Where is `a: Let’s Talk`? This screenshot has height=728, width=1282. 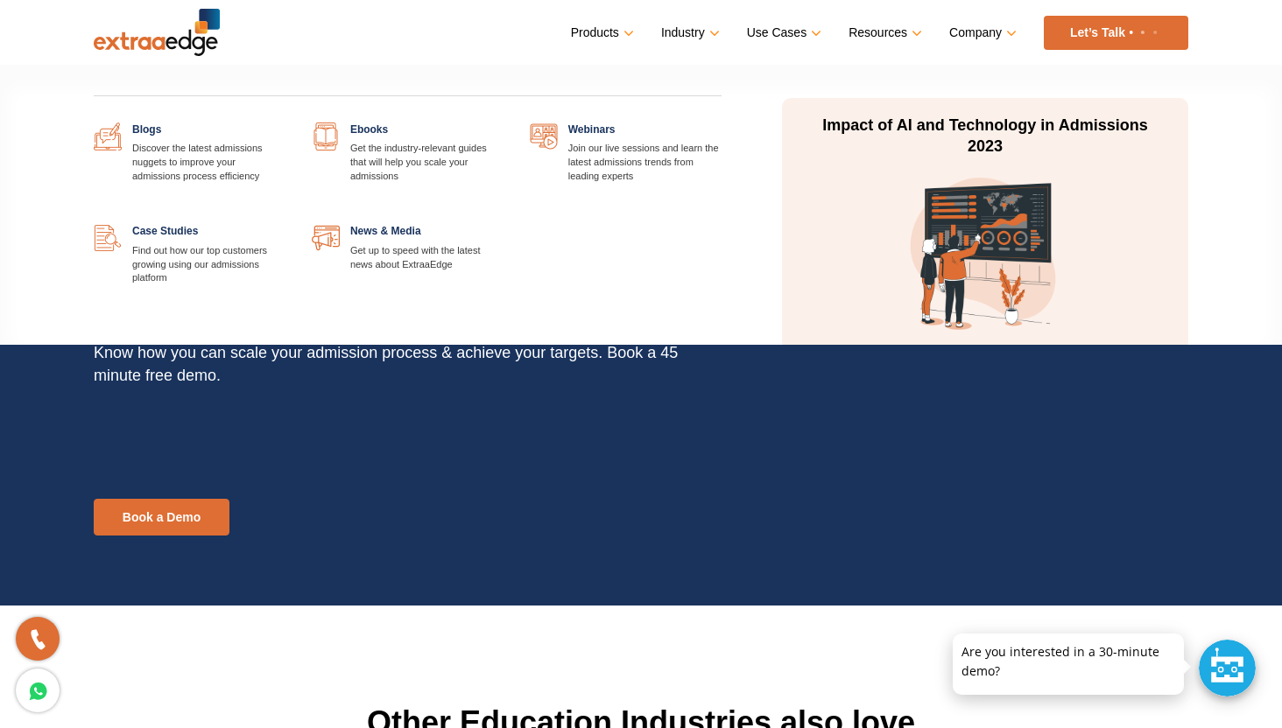
a: Let’s Talk is located at coordinates (1115, 32).